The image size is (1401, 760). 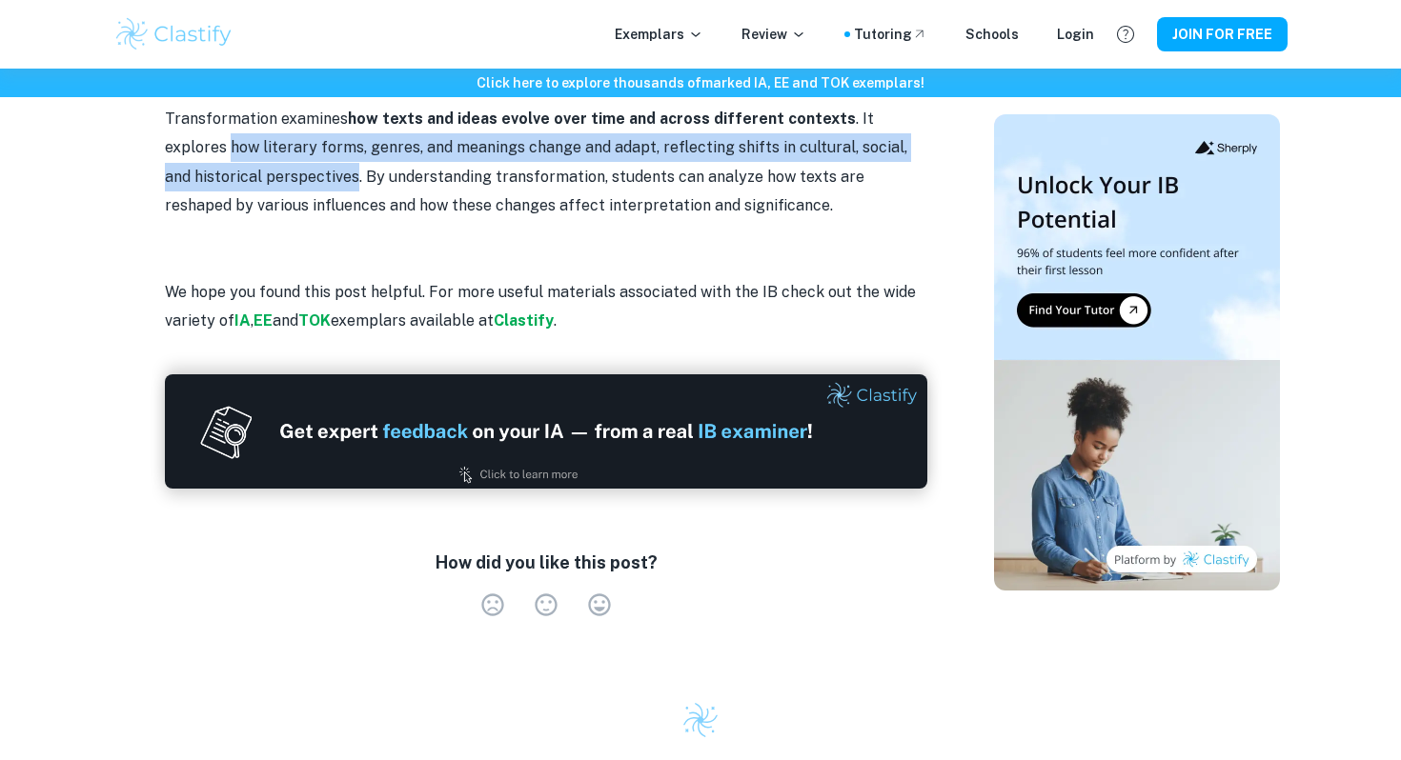 What do you see at coordinates (890, 34) in the screenshot?
I see `a: Tutoring` at bounding box center [890, 34].